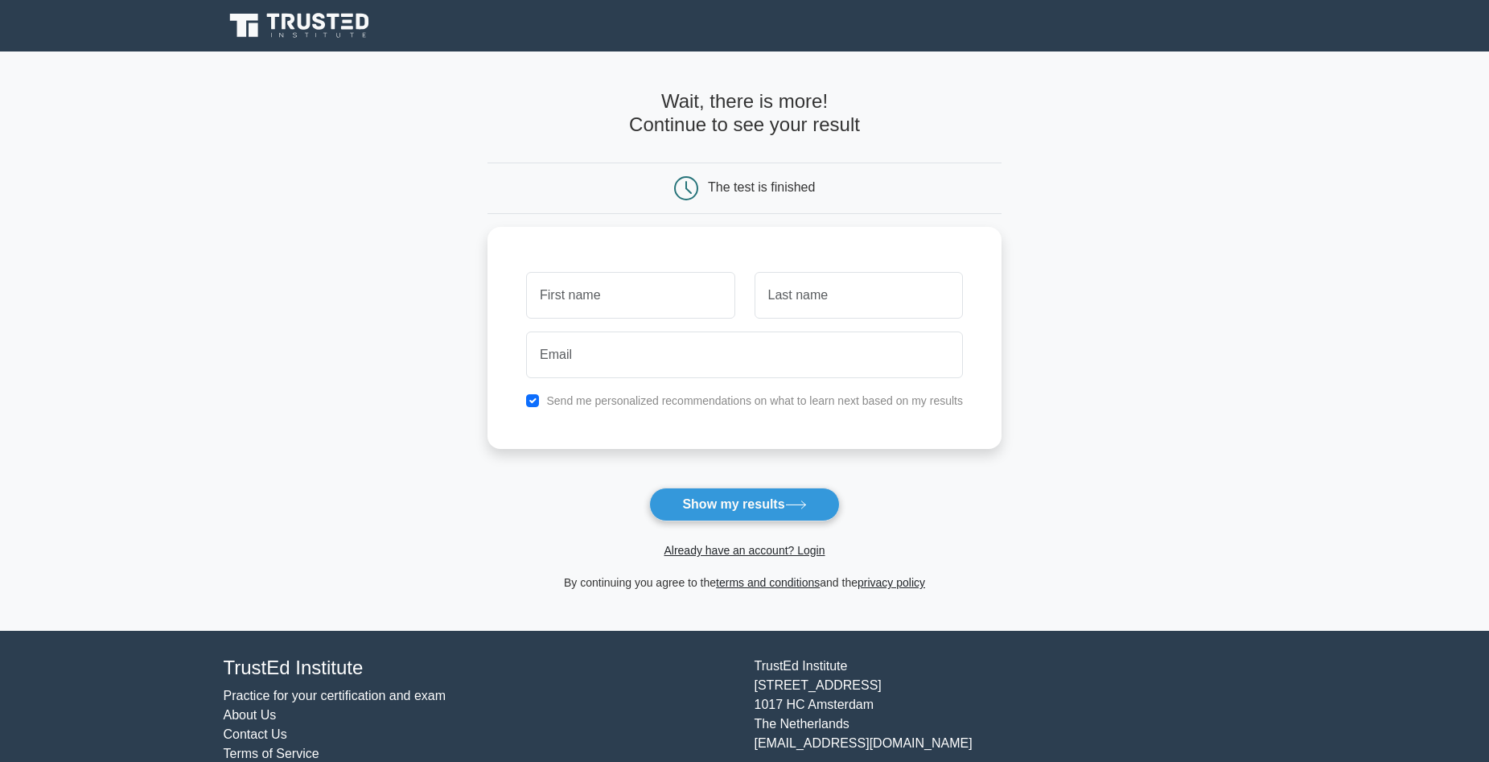 Image resolution: width=1489 pixels, height=762 pixels. I want to click on h4: TrustEd Institute, so click(479, 668).